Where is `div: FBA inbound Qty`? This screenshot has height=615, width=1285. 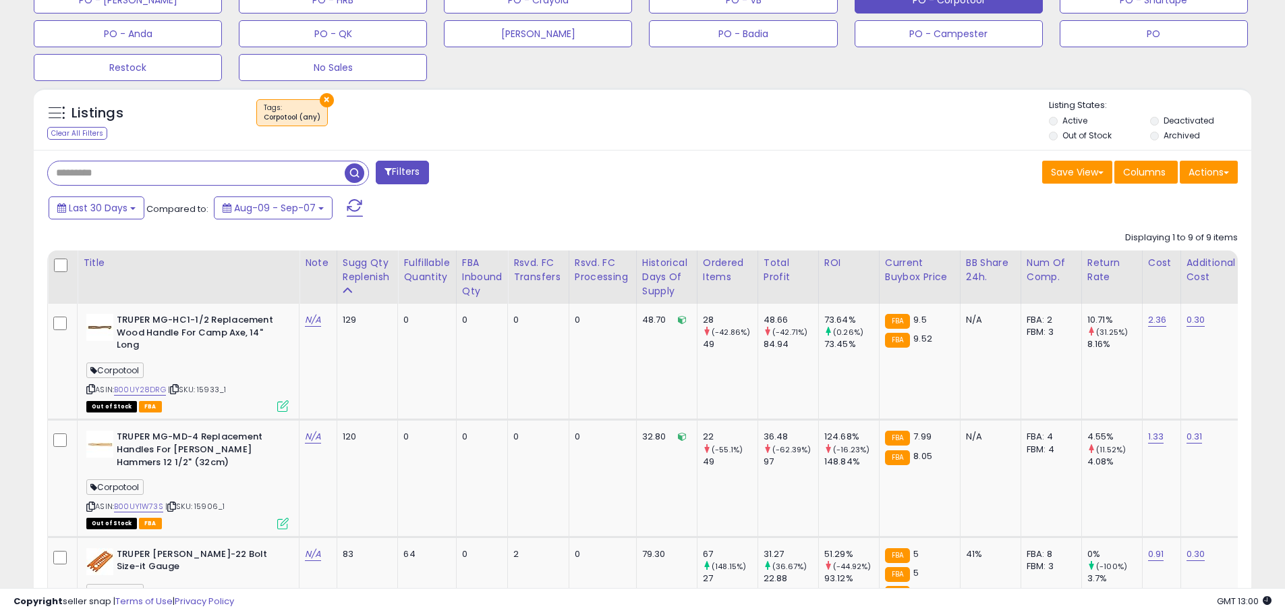 div: FBA inbound Qty is located at coordinates (482, 277).